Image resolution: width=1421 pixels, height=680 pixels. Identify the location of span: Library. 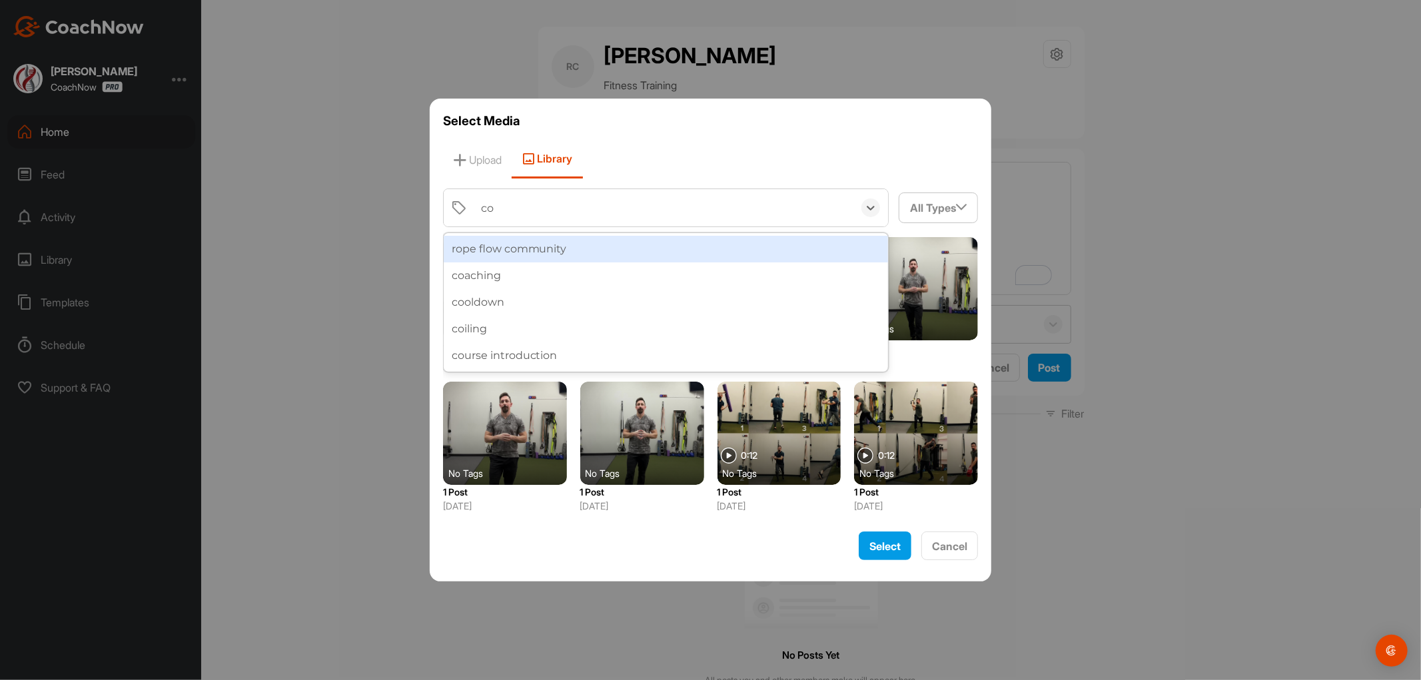
(547, 159).